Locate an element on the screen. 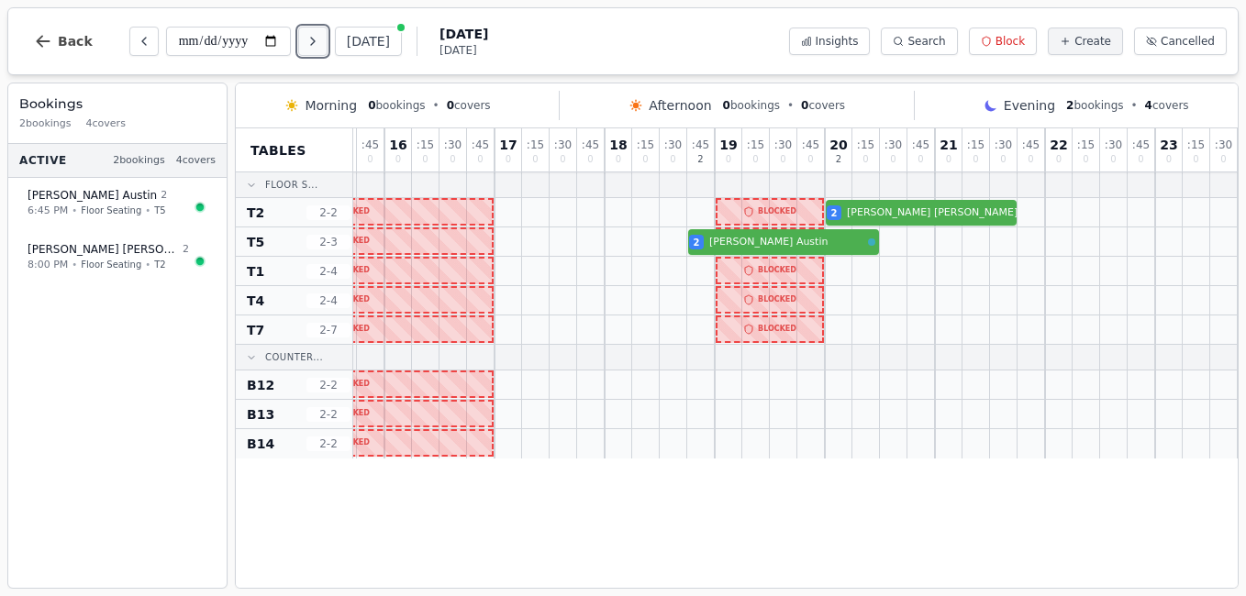  span: Insights is located at coordinates (836, 41).